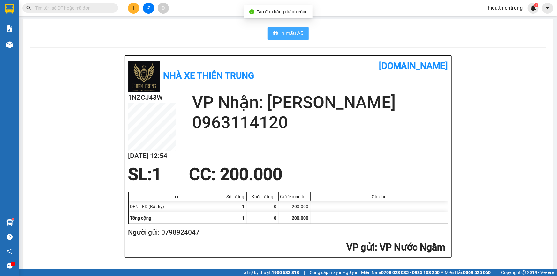 The width and height of the screenshot is (557, 276). Describe the element at coordinates (533, 8) in the screenshot. I see `img: icon-new-feature` at that location.